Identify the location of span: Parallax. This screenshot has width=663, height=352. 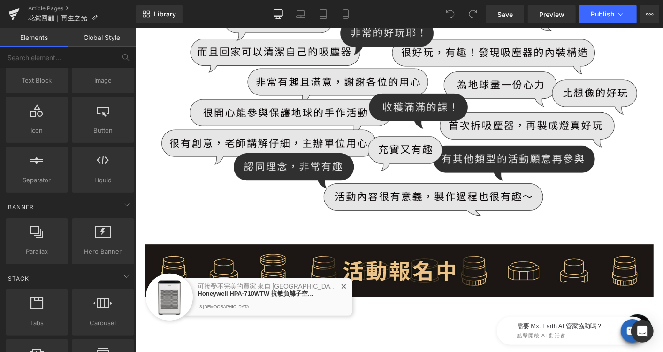
(37, 251).